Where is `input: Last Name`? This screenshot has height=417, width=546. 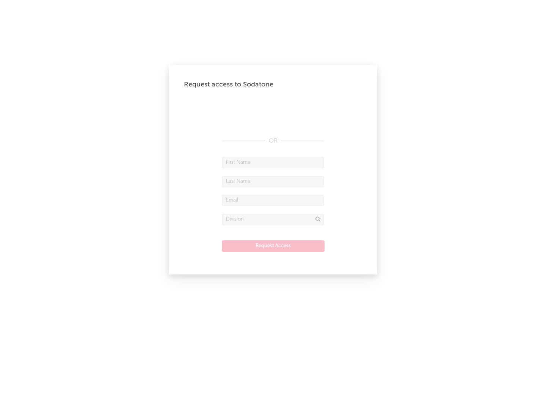 input: Last Name is located at coordinates (273, 182).